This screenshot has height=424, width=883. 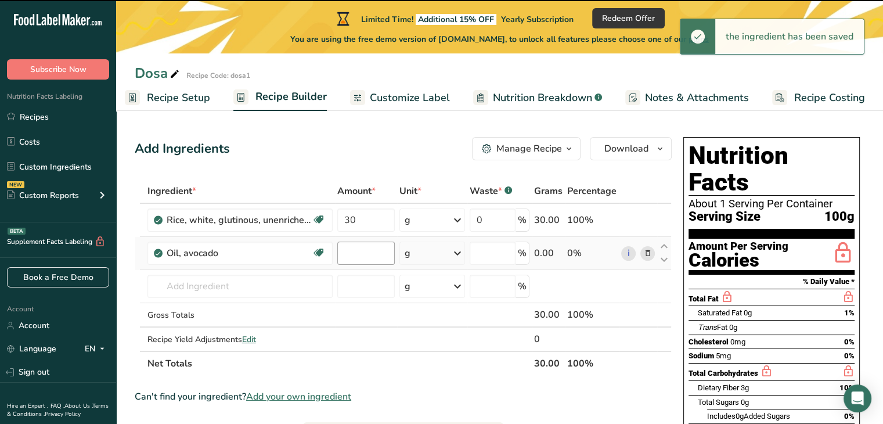 What do you see at coordinates (771, 282) in the screenshot?
I see `section: % Daily Value *` at bounding box center [771, 282].